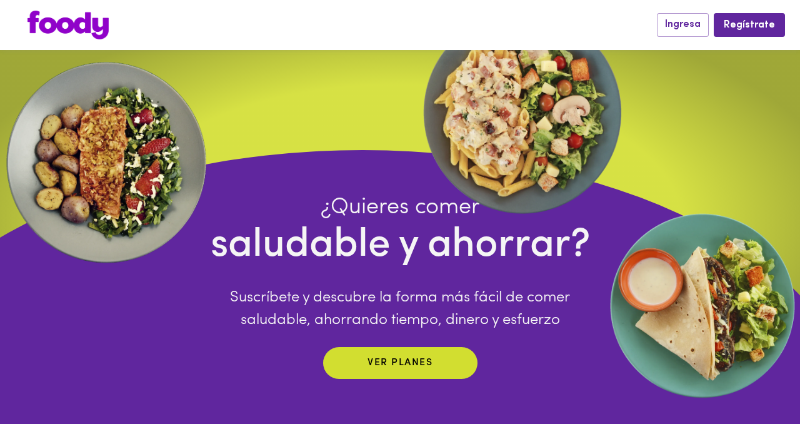 Image resolution: width=800 pixels, height=424 pixels. Describe the element at coordinates (682, 24) in the screenshot. I see `span: Ingresa` at that location.